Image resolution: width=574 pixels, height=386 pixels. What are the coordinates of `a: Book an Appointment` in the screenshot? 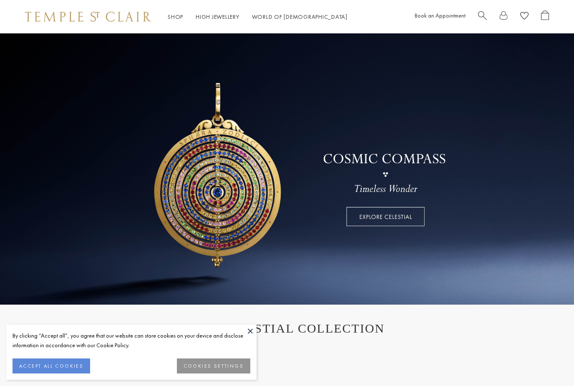 It's located at (440, 15).